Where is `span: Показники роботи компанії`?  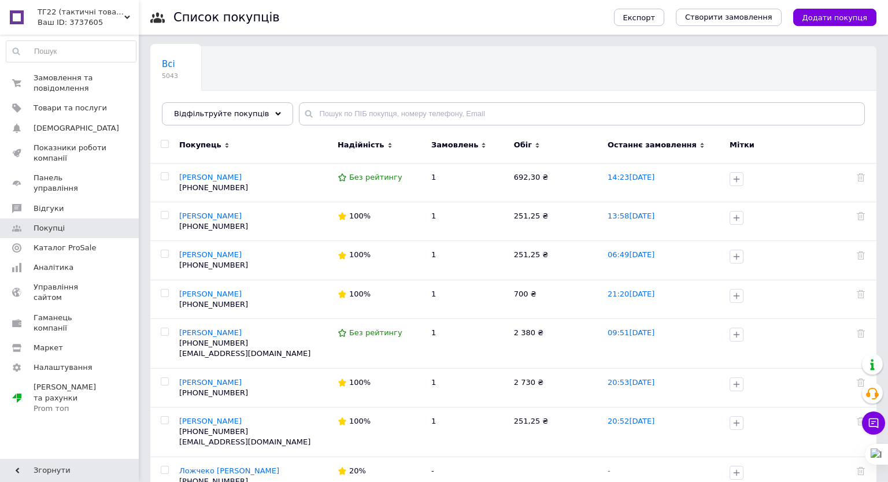 span: Показники роботи компанії is located at coordinates (70, 153).